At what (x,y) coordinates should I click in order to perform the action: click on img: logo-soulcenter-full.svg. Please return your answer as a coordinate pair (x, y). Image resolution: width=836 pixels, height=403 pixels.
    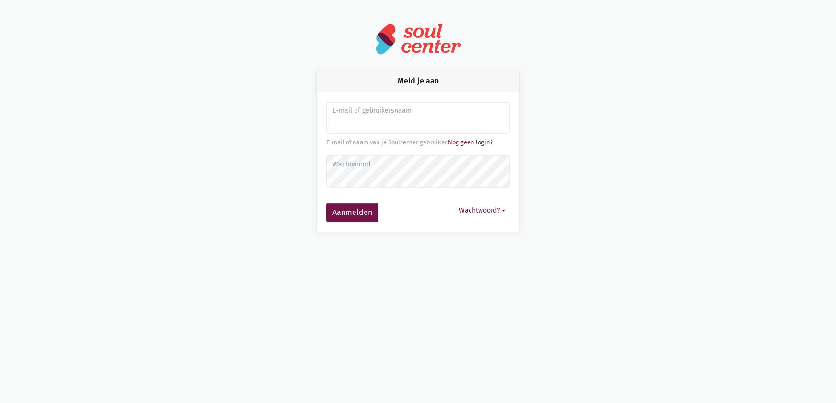
    Looking at the image, I should click on (418, 39).